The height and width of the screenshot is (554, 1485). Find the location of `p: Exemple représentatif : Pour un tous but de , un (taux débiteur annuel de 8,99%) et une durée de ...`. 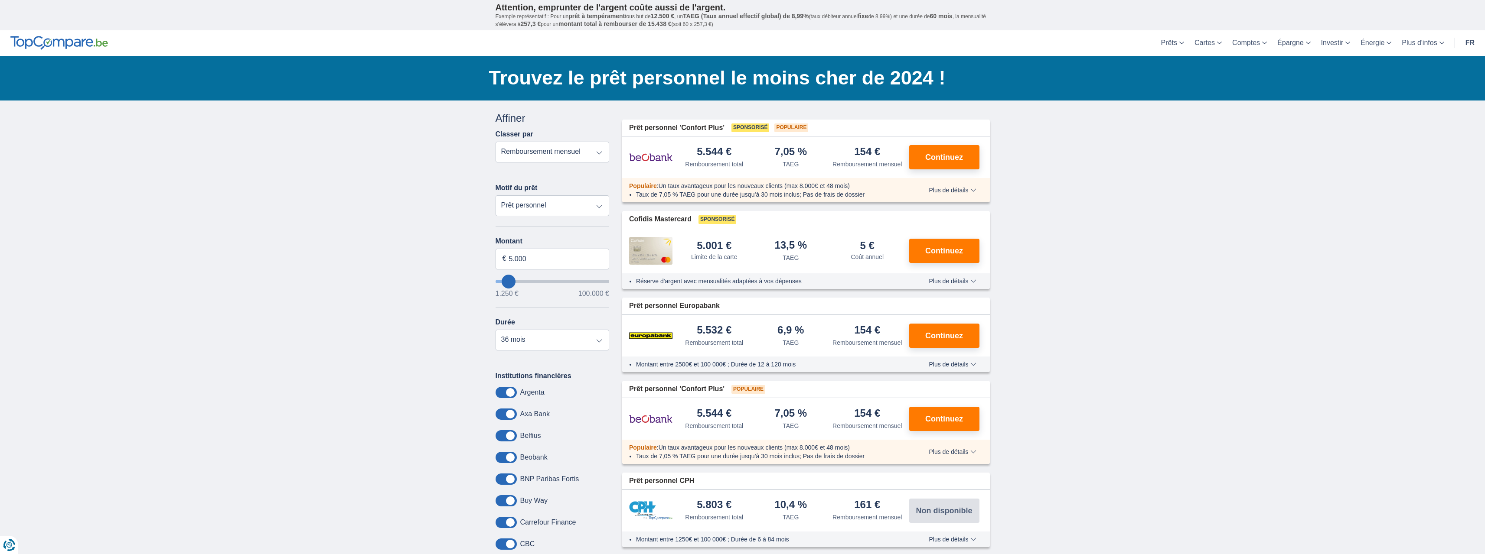

p: Exemple représentatif : Pour un tous but de , un (taux débiteur annuel de 8,99%) et une durée de ... is located at coordinates (742, 20).